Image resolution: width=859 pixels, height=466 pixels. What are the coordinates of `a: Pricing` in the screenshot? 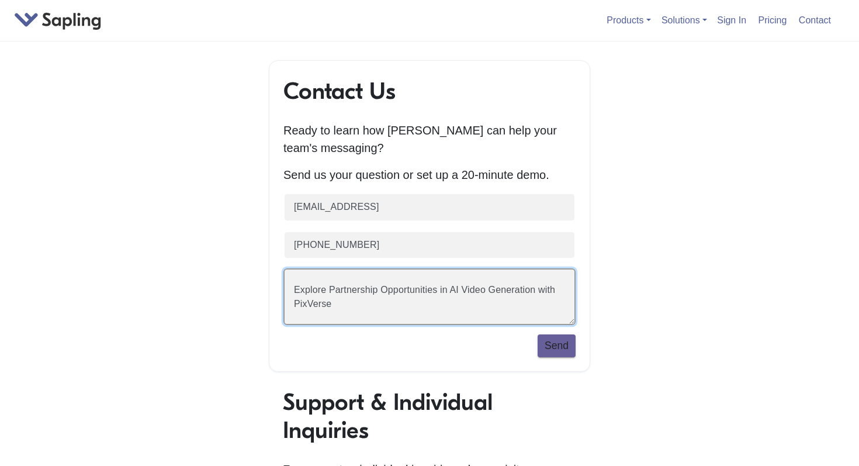 It's located at (773, 20).